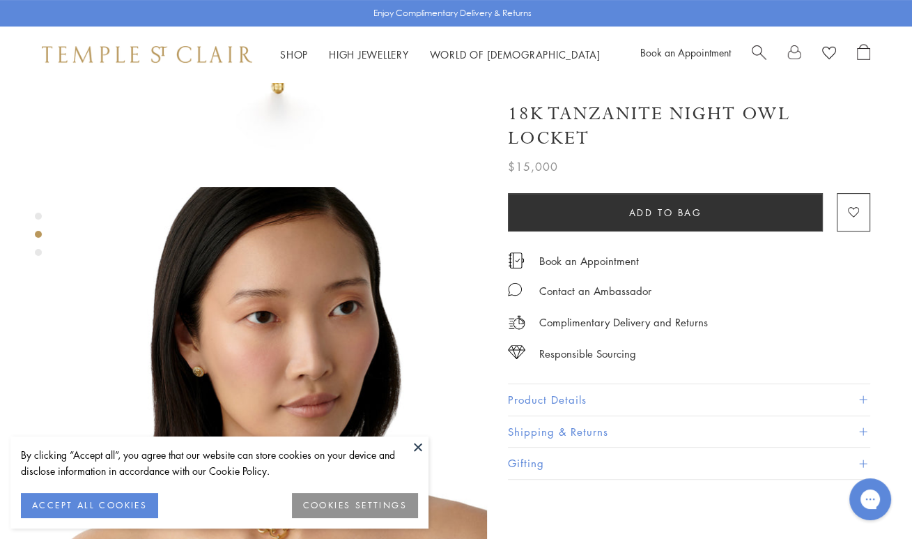 This screenshot has height=539, width=912. What do you see at coordinates (220, 463) in the screenshot?
I see `div: By clicking “Accept all”, you agree that our website can store cookies on your device and disclos...` at bounding box center [220, 463].